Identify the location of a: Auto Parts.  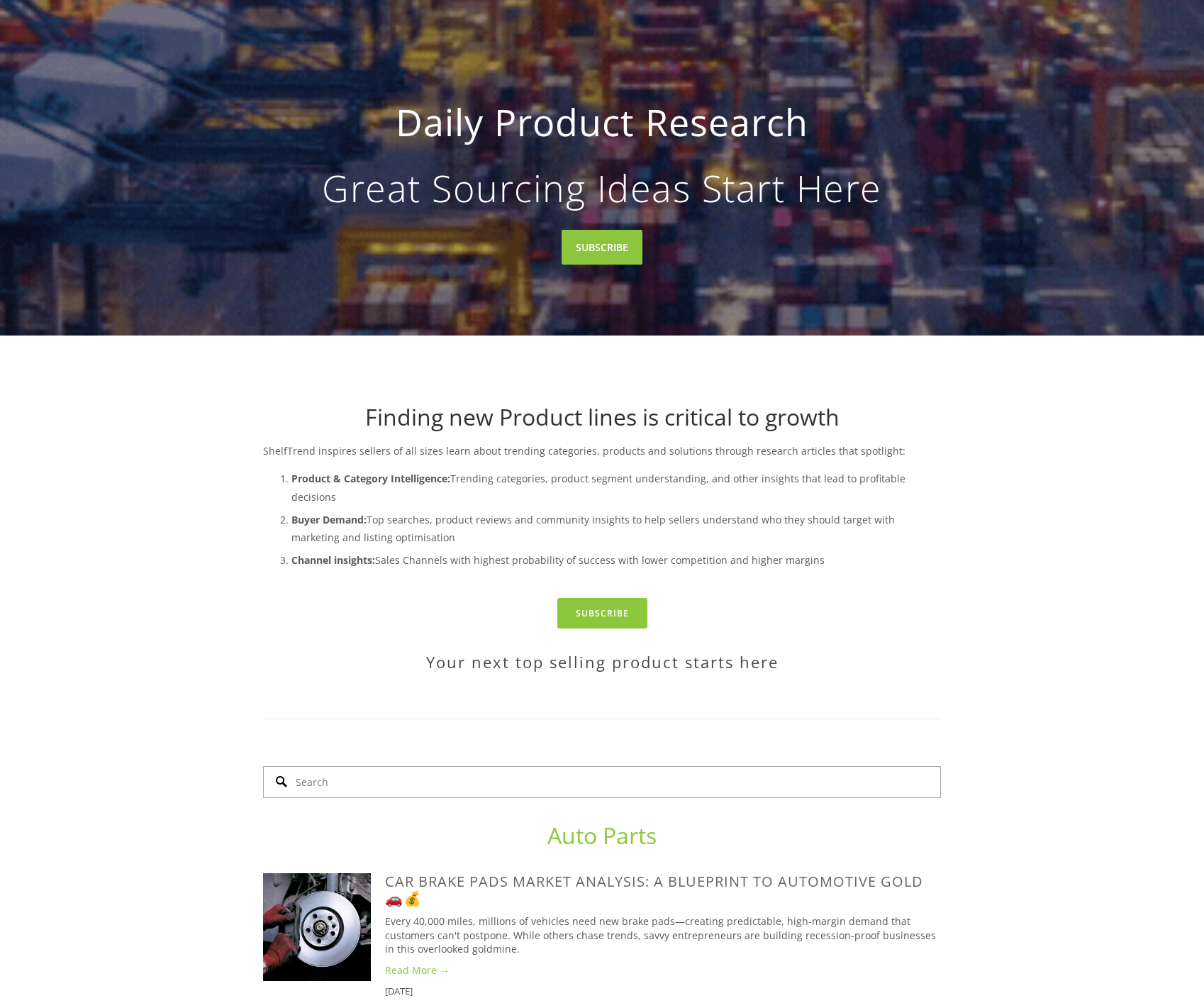
(602, 834).